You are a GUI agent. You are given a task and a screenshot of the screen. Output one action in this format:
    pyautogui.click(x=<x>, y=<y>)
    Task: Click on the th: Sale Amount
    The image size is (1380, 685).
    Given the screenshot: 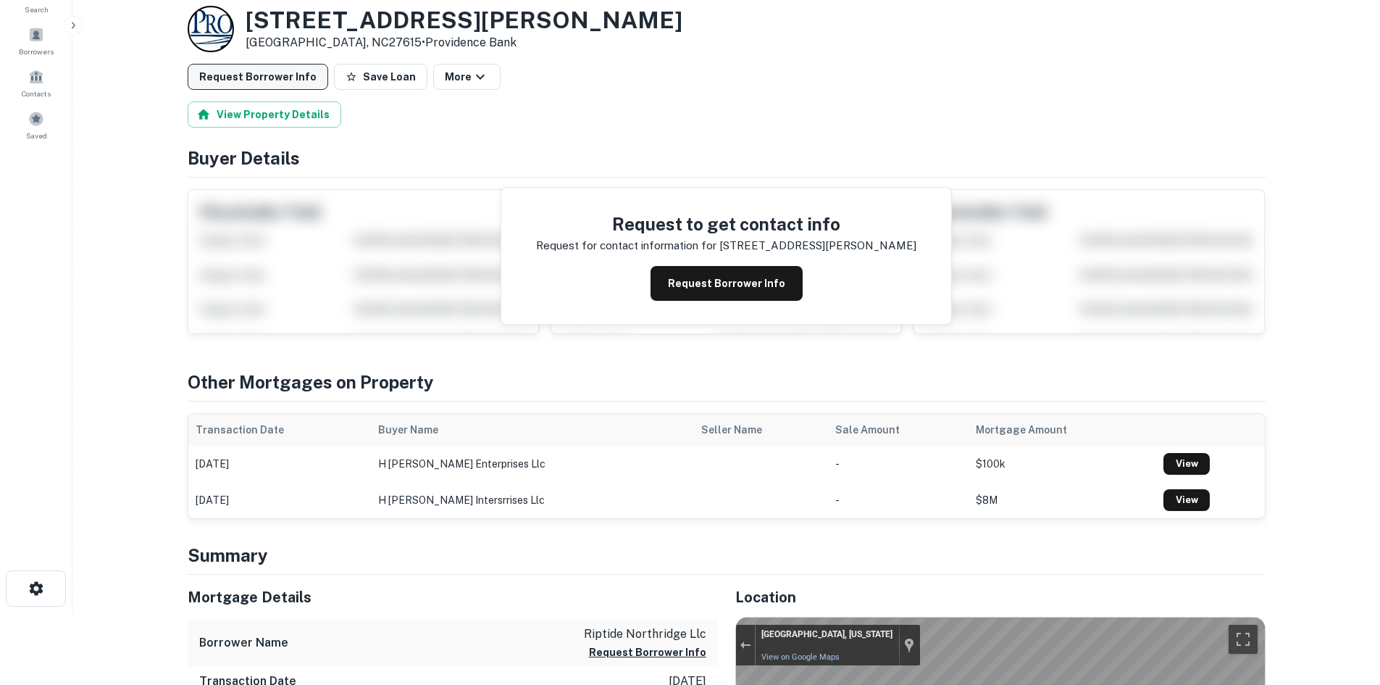 What is the action you would take?
    pyautogui.click(x=898, y=430)
    